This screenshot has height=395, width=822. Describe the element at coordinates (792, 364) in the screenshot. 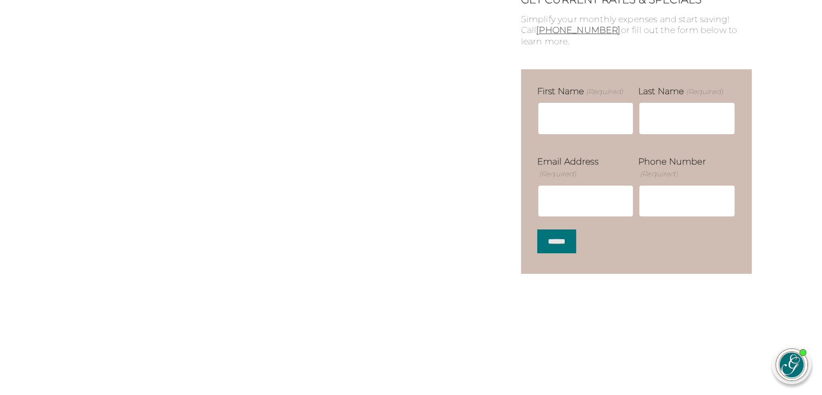

I see `img: avatar` at that location.